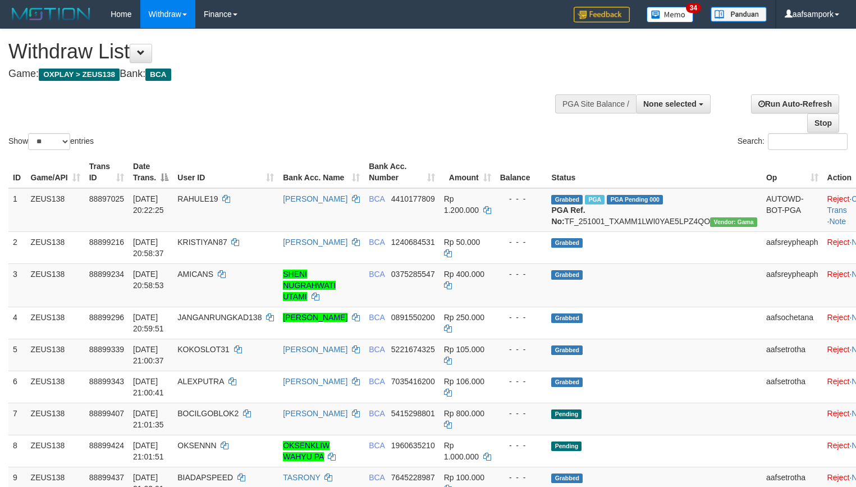  What do you see at coordinates (49, 142) in the screenshot?
I see `select: Showentries` at bounding box center [49, 142].